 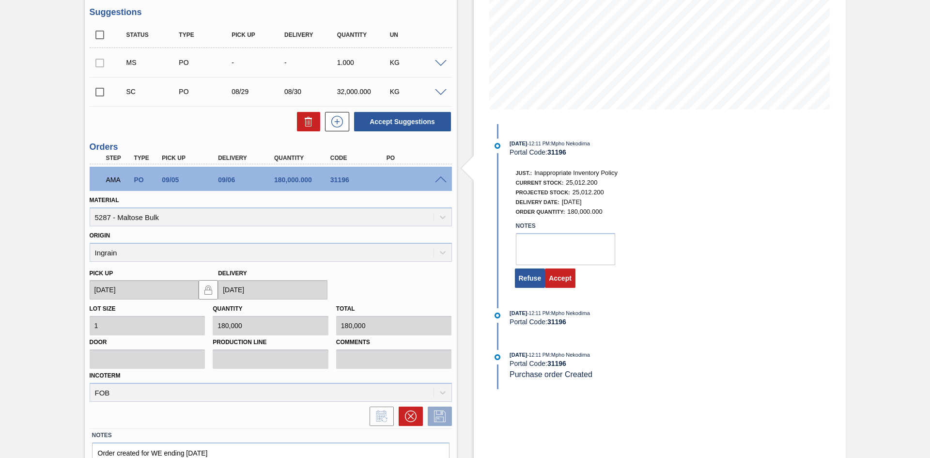 I want to click on button: Accept Suggestions, so click(x=403, y=122).